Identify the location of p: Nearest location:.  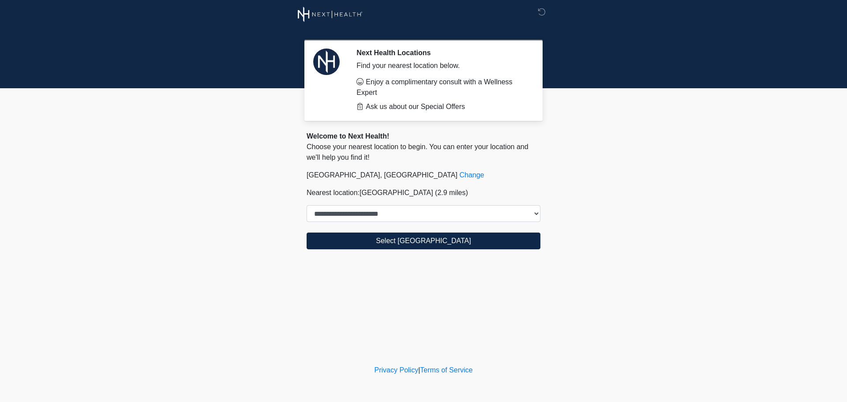
(423, 193).